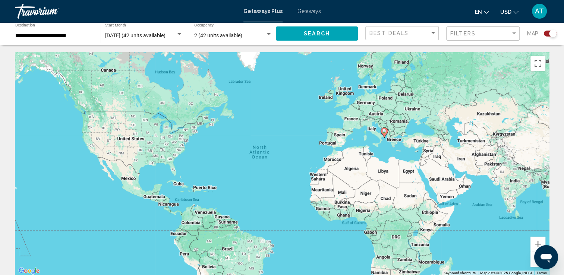 The image size is (564, 275). I want to click on span: AT, so click(540, 11).